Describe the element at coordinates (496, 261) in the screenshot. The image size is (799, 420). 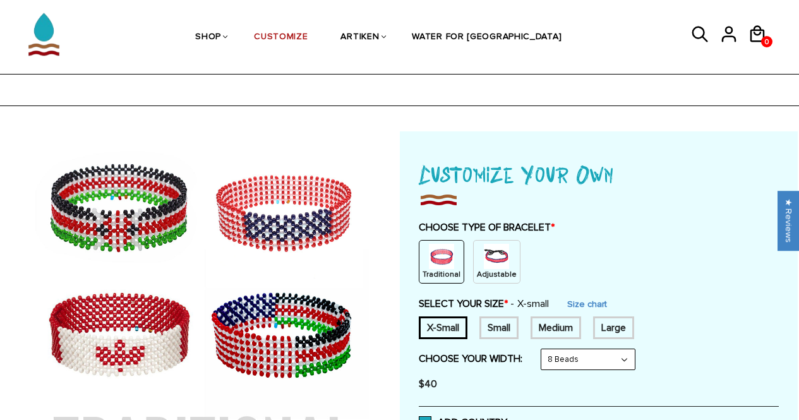
I see `div: String` at that location.